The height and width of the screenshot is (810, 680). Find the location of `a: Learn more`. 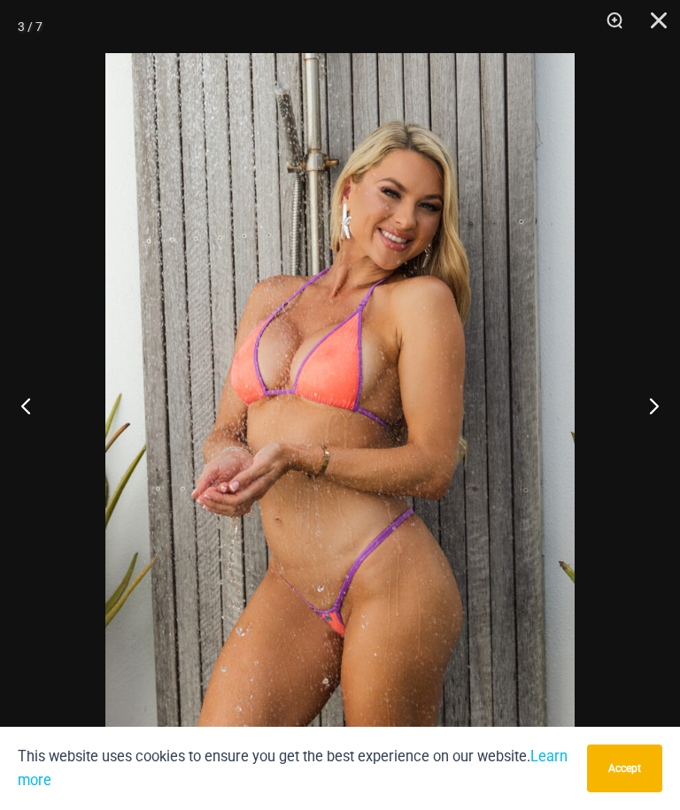

a: Learn more is located at coordinates (292, 769).